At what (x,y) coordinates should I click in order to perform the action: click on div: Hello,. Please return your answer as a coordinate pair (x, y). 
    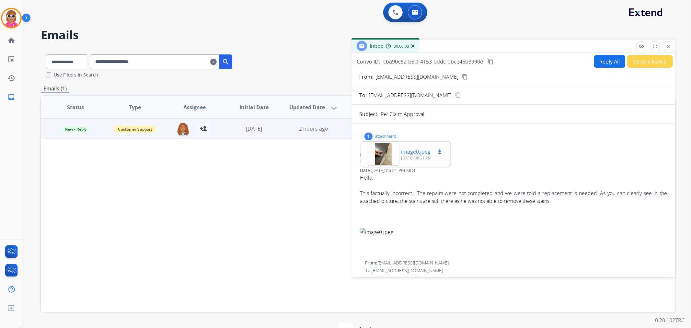
    Looking at the image, I should click on (513, 177).